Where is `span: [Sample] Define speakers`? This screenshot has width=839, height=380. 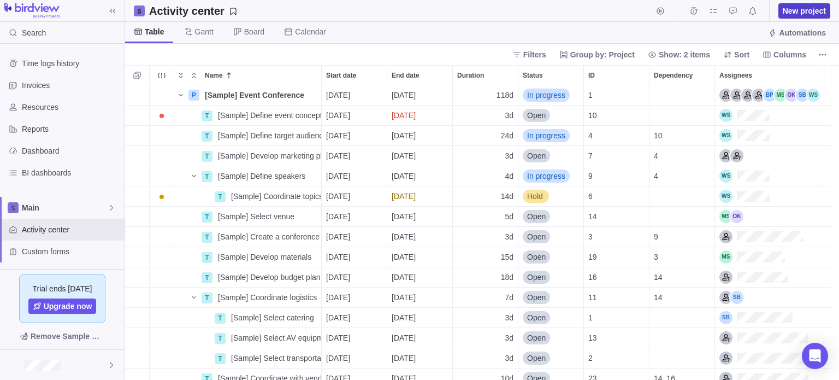 span: [Sample] Define speakers is located at coordinates (262, 176).